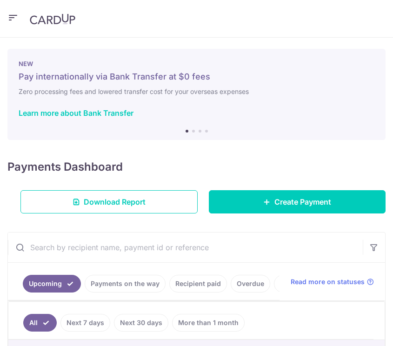  What do you see at coordinates (109, 202) in the screenshot?
I see `a: Download Report` at bounding box center [109, 202].